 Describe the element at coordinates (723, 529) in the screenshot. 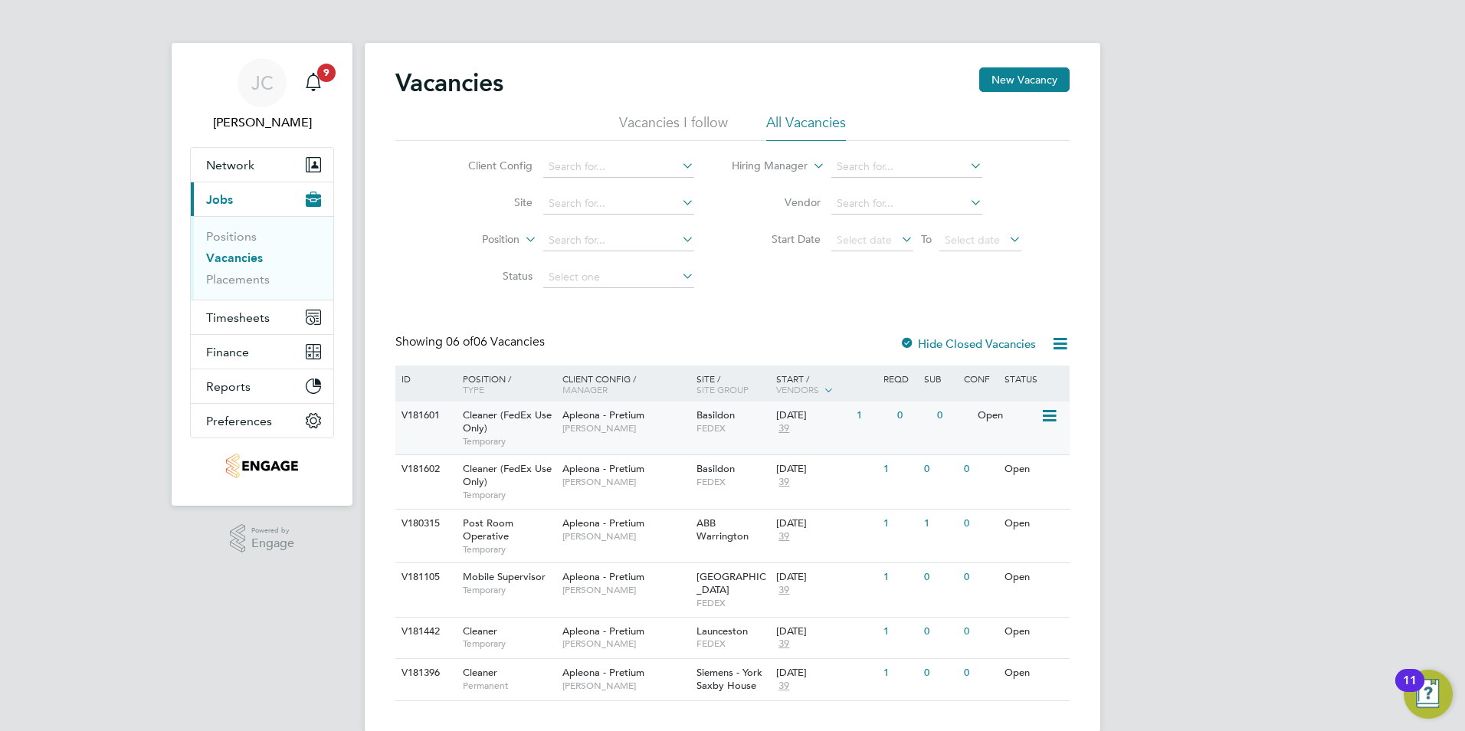

I see `span: ABB Warrington` at that location.